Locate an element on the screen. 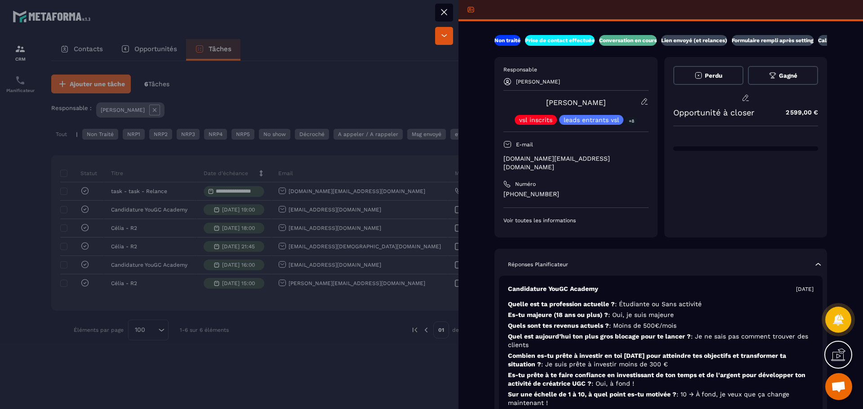  p: 2 599,00 € is located at coordinates (797, 112).